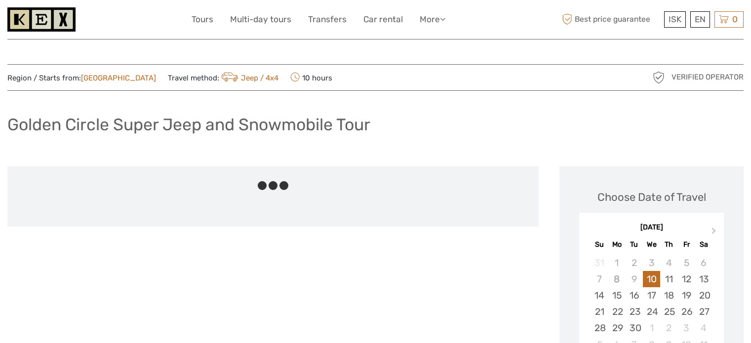 This screenshot has width=751, height=343. Describe the element at coordinates (599, 263) in the screenshot. I see `div: Not available Sunday, August 31st, 2025` at that location.